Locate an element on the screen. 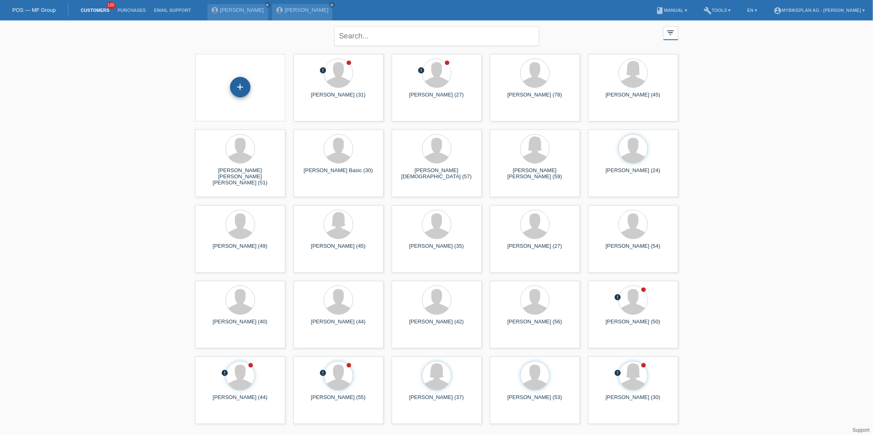 This screenshot has height=435, width=873. span: 100 is located at coordinates (111, 5).